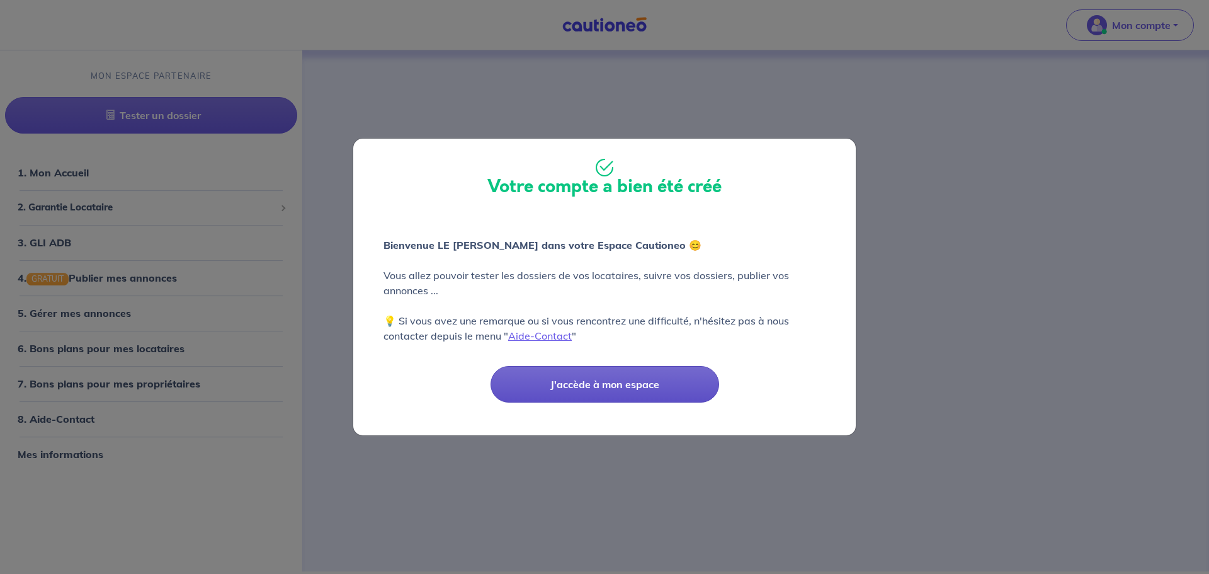 This screenshot has width=1209, height=574. What do you see at coordinates (604, 384) in the screenshot?
I see `button: J'accède à mon espace` at bounding box center [604, 384].